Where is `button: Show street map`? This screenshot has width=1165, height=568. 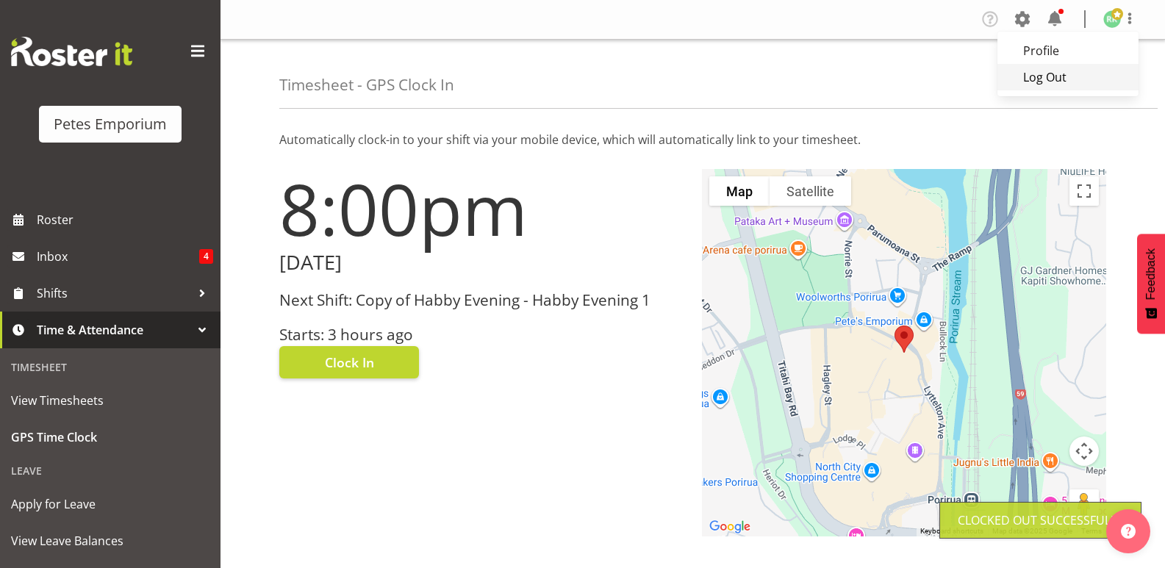 button: Show street map is located at coordinates (740, 191).